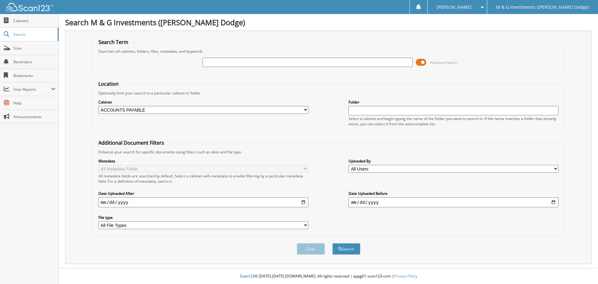 The width and height of the screenshot is (598, 284). What do you see at coordinates (131, 143) in the screenshot?
I see `legend: Additional Document Filters` at bounding box center [131, 143].